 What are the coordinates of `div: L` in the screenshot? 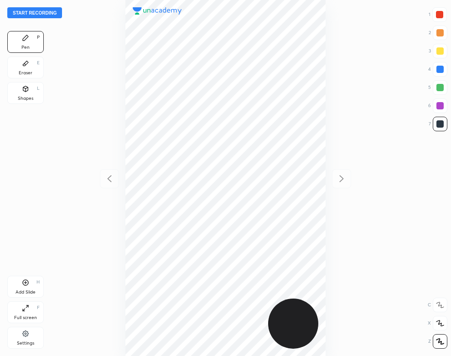 It's located at (38, 88).